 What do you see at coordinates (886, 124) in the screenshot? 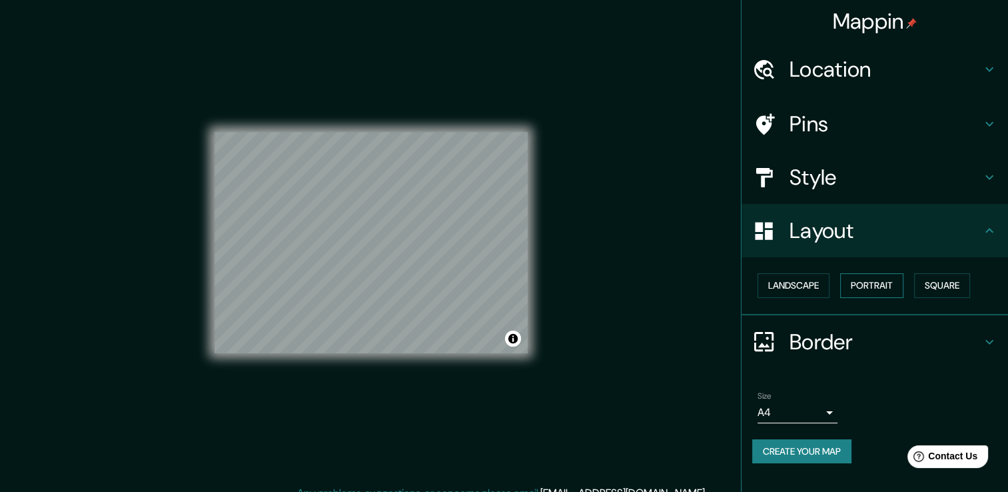
I see `h4: Pins` at bounding box center [886, 124].